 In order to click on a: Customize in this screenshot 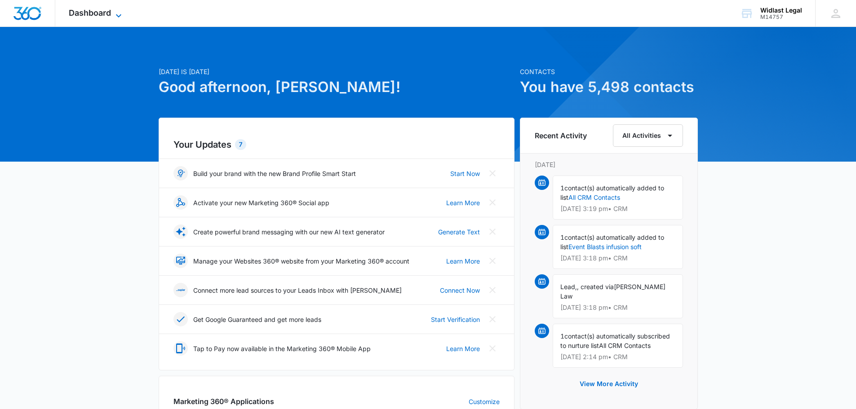, I will do `click(484, 402)`.